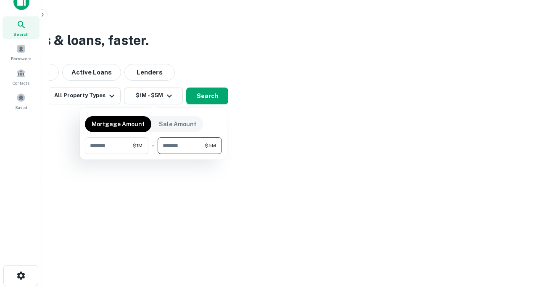 The height and width of the screenshot is (303, 538). I want to click on p: Mortgage Amount, so click(118, 124).